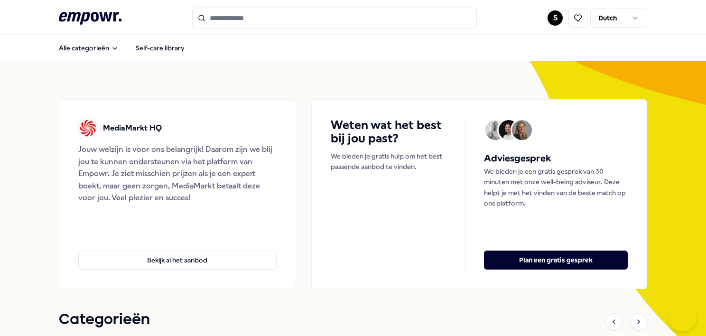 The height and width of the screenshot is (336, 706). Describe the element at coordinates (388, 161) in the screenshot. I see `p: We bieden je gratis hulp om het best passende aanbod te vinden.` at that location.